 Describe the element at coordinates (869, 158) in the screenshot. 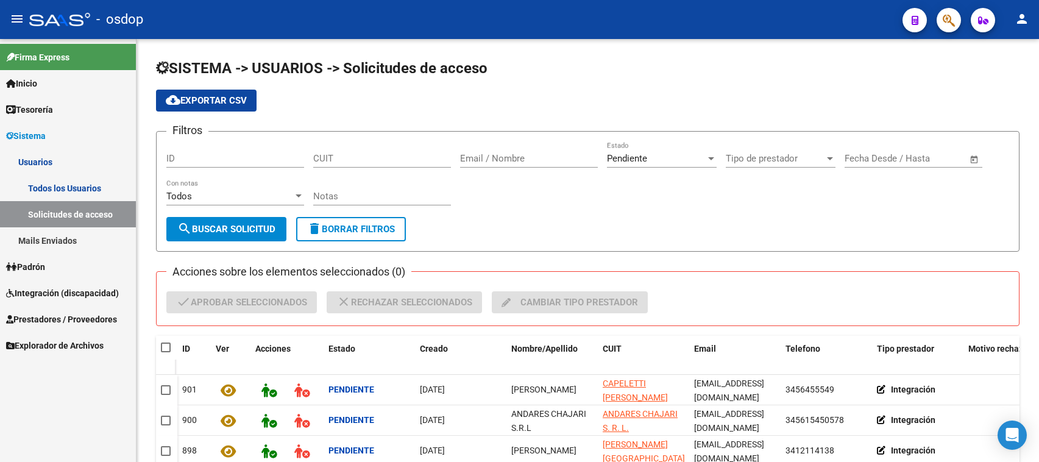

I see `input: Fecha inicio` at that location.